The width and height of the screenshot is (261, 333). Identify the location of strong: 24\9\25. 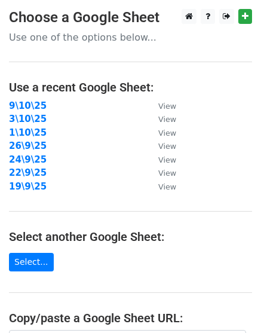
(27, 160).